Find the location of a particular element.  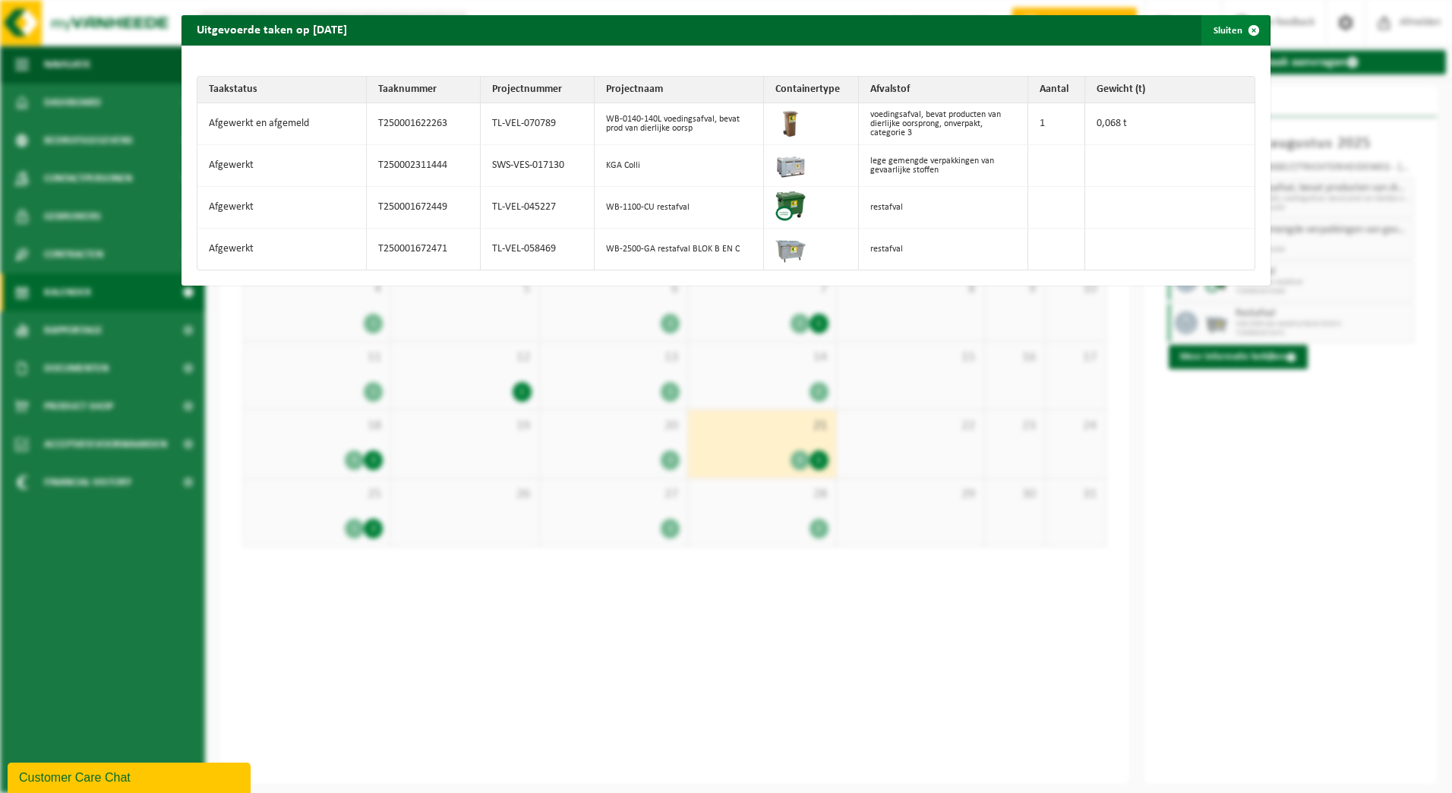

td: TL-VEL-045227 is located at coordinates (538, 207).